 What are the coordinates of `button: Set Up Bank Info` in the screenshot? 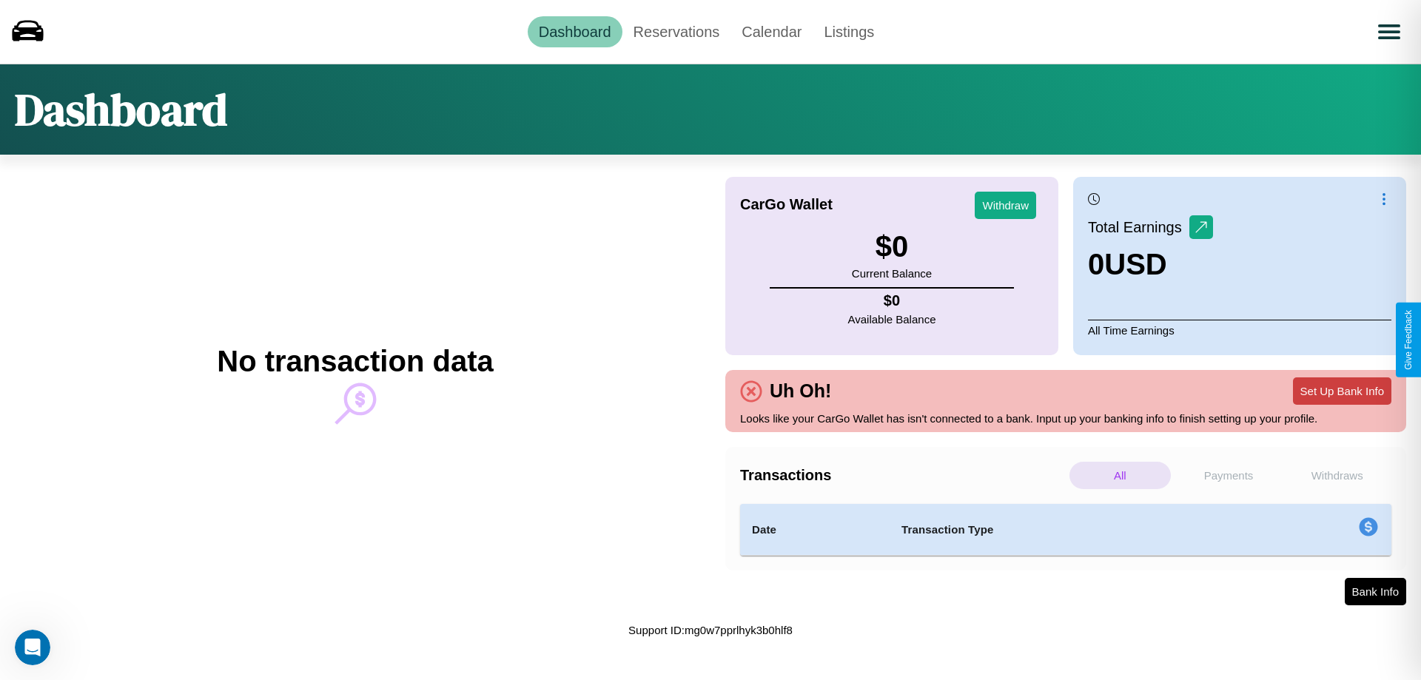 It's located at (1342, 391).